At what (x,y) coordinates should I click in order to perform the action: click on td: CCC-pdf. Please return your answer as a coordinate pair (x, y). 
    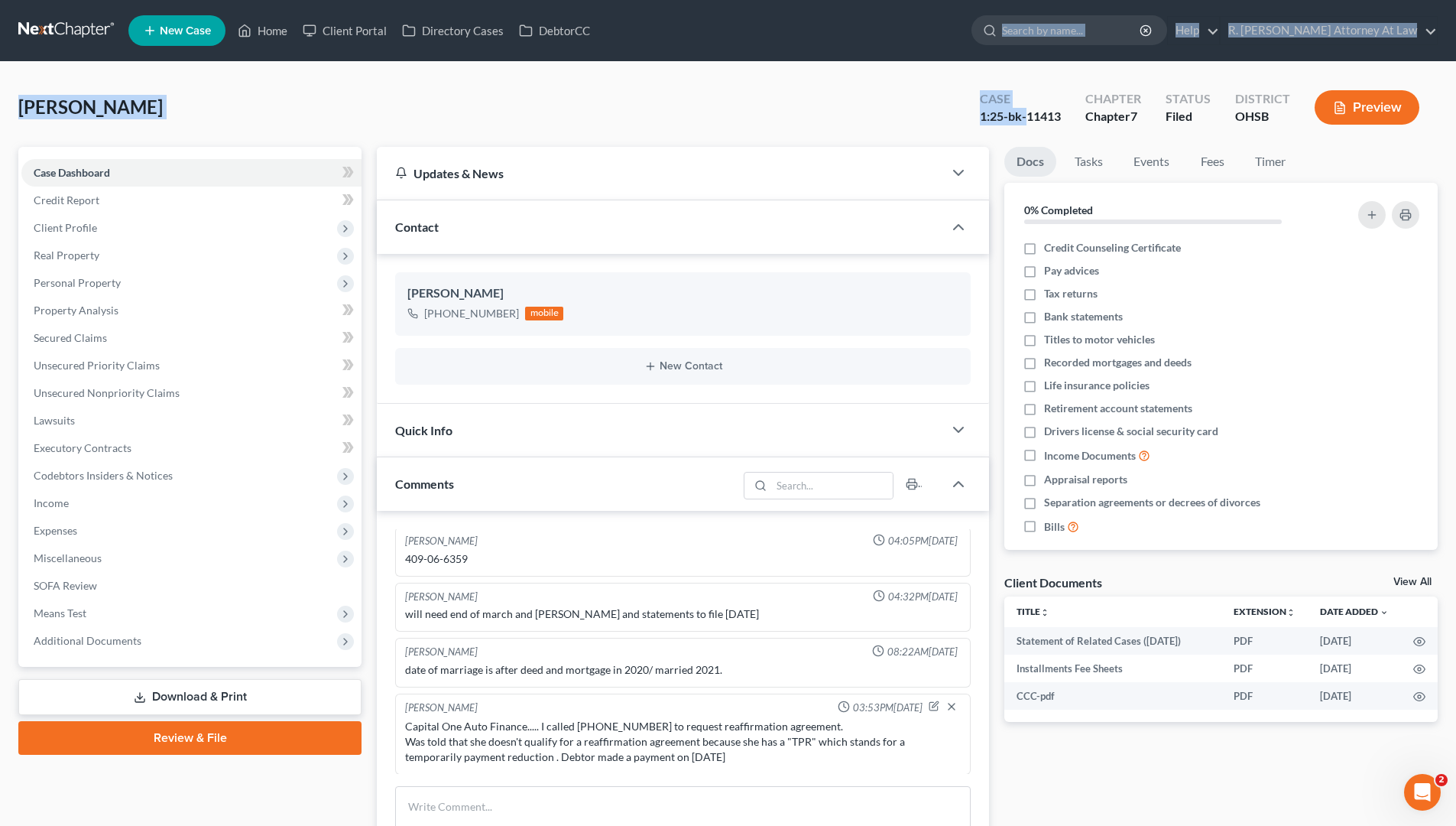
    Looking at the image, I should click on (1113, 696).